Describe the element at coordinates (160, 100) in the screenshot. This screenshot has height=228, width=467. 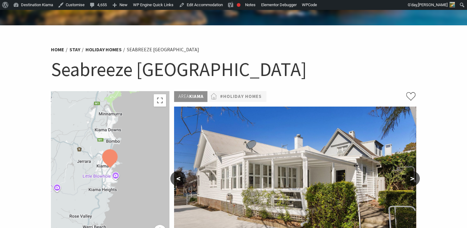
I see `button: Toggle fullscreen view` at that location.